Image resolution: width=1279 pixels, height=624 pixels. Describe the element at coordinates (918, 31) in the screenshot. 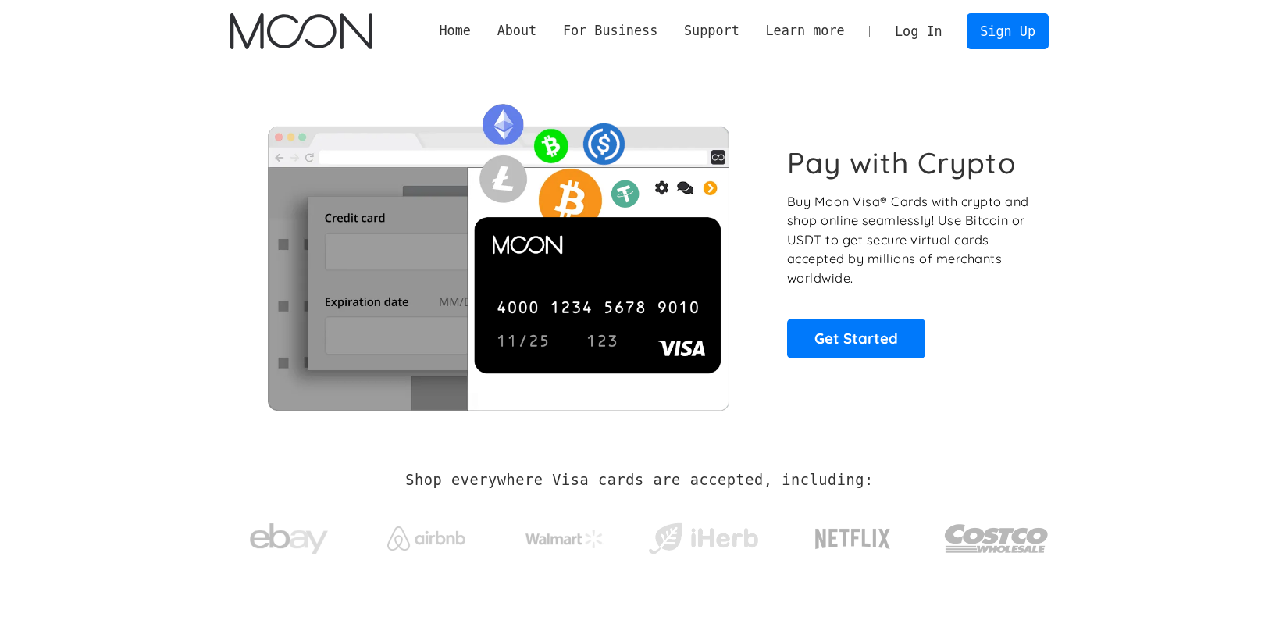

I see `a: Log In` at that location.